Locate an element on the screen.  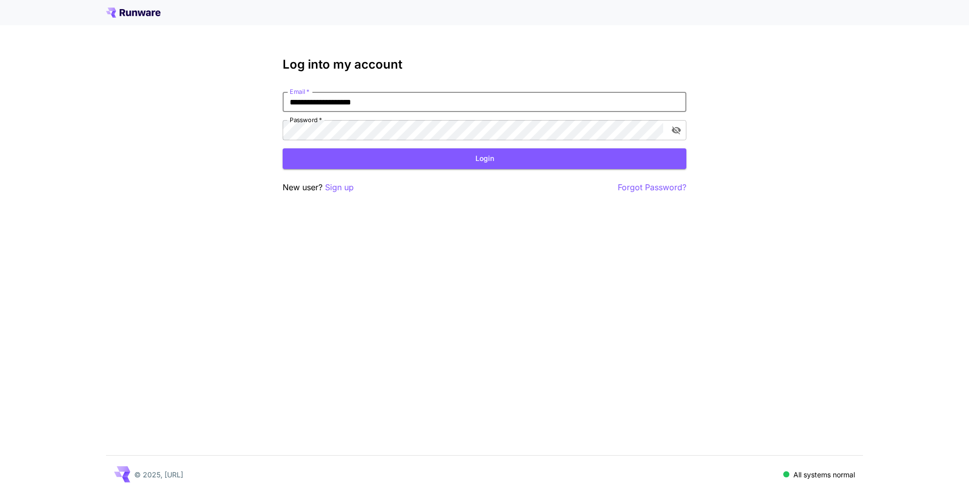
button: Sign up is located at coordinates (339, 187).